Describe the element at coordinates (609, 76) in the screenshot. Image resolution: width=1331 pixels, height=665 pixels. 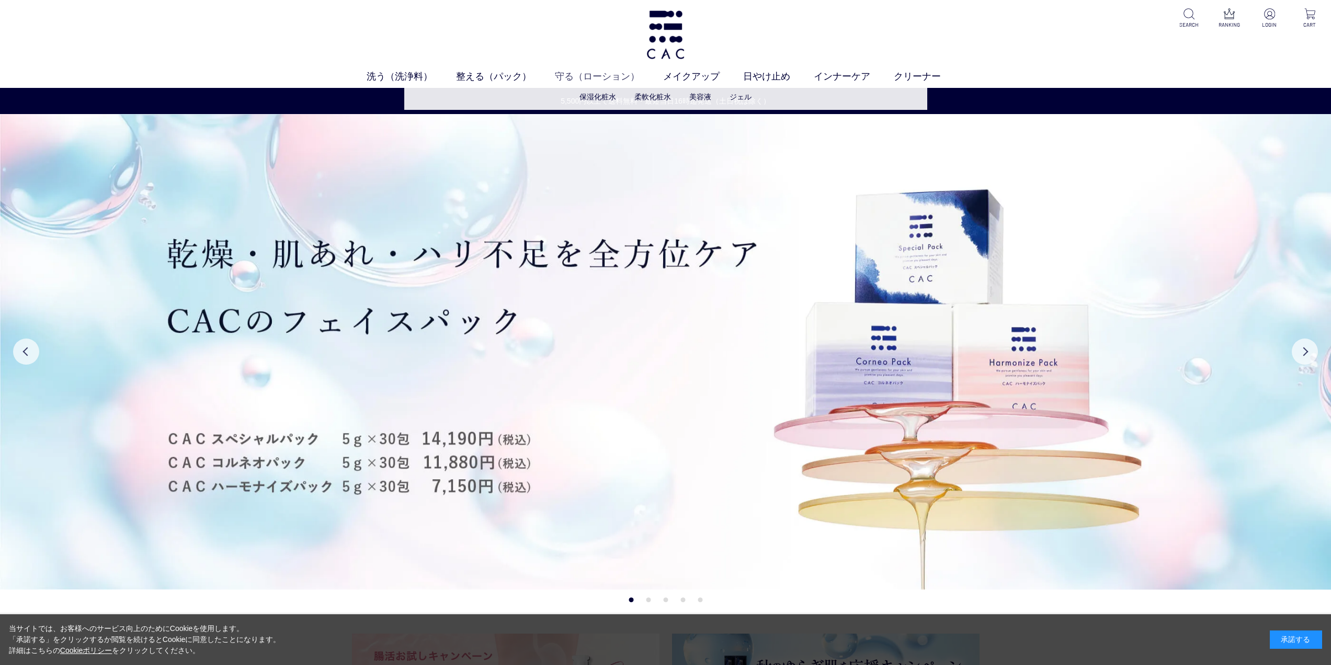
I see `a: 守る（ローション）` at that location.